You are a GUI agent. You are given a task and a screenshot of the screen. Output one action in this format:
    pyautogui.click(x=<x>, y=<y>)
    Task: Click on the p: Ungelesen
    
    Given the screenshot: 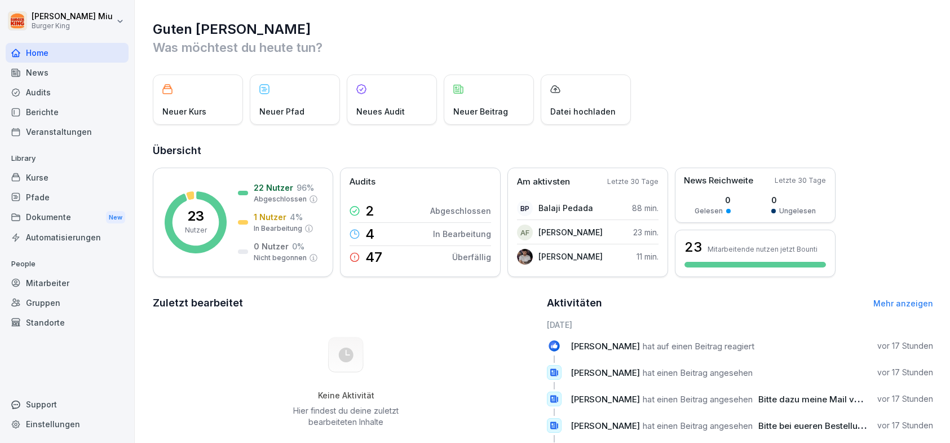 What is the action you would take?
    pyautogui.click(x=797, y=211)
    